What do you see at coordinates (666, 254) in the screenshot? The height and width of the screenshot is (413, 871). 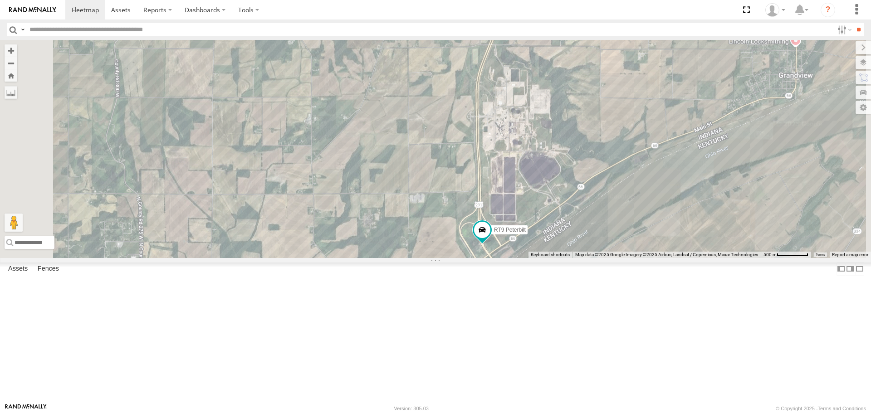 I see `span: Map data ©2025 Google Imagery ©2025 Airbus, Landsat / Copernicus, Maxar Technologies` at bounding box center [666, 254].